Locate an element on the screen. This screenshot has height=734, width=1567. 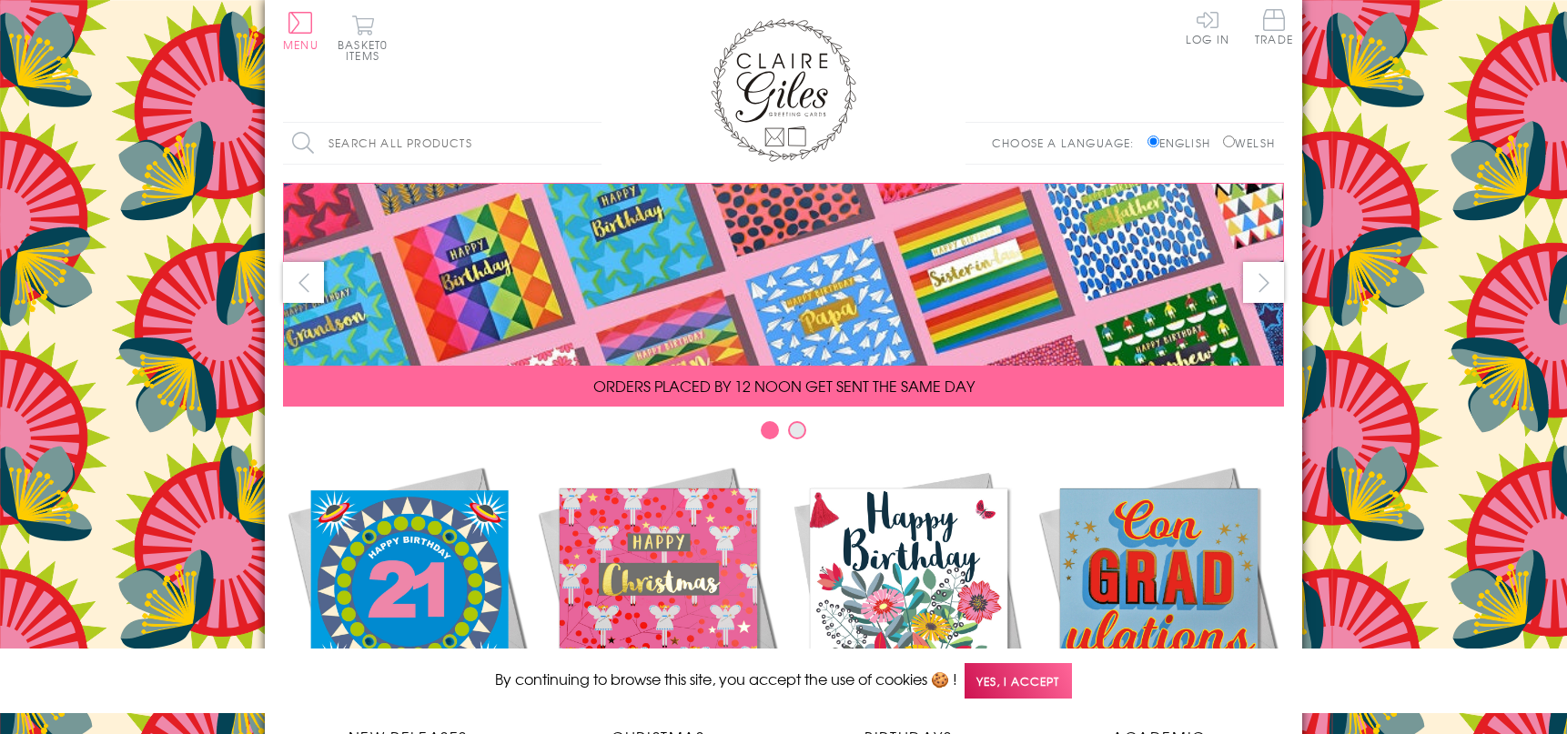
input: Search all products is located at coordinates (442, 143).